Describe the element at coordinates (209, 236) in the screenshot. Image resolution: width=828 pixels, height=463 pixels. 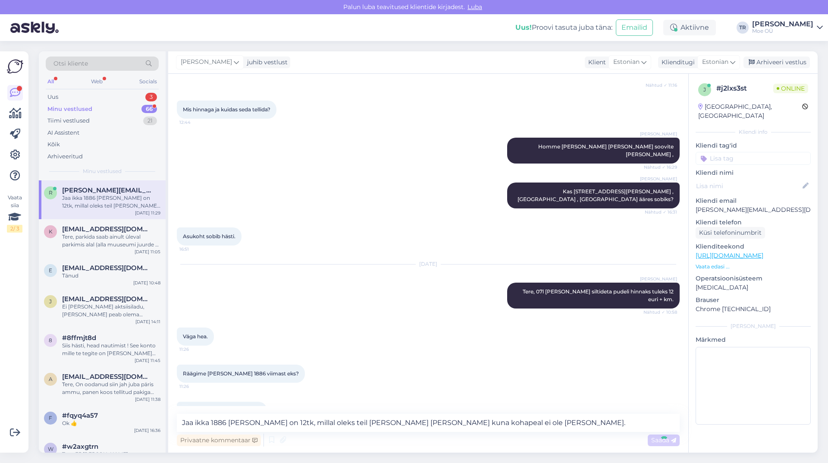
I see `span: Asukoht sobib hästi.` at that location.